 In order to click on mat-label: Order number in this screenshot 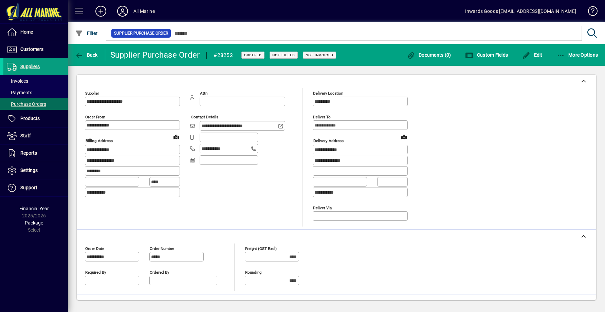, I will do `click(162, 248)`.